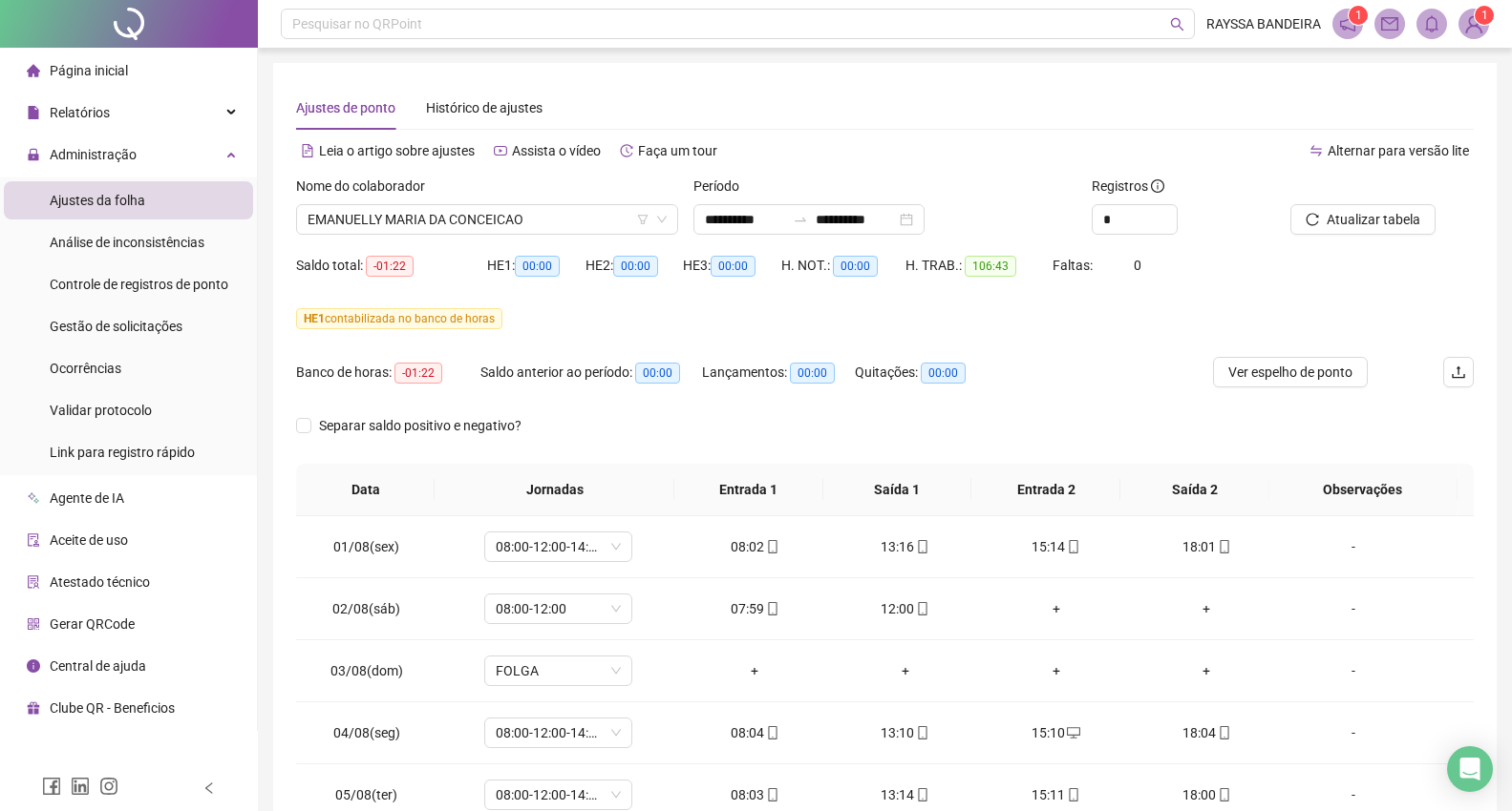 Image resolution: width=1512 pixels, height=811 pixels. Describe the element at coordinates (662, 220) in the screenshot. I see `span: down` at that location.